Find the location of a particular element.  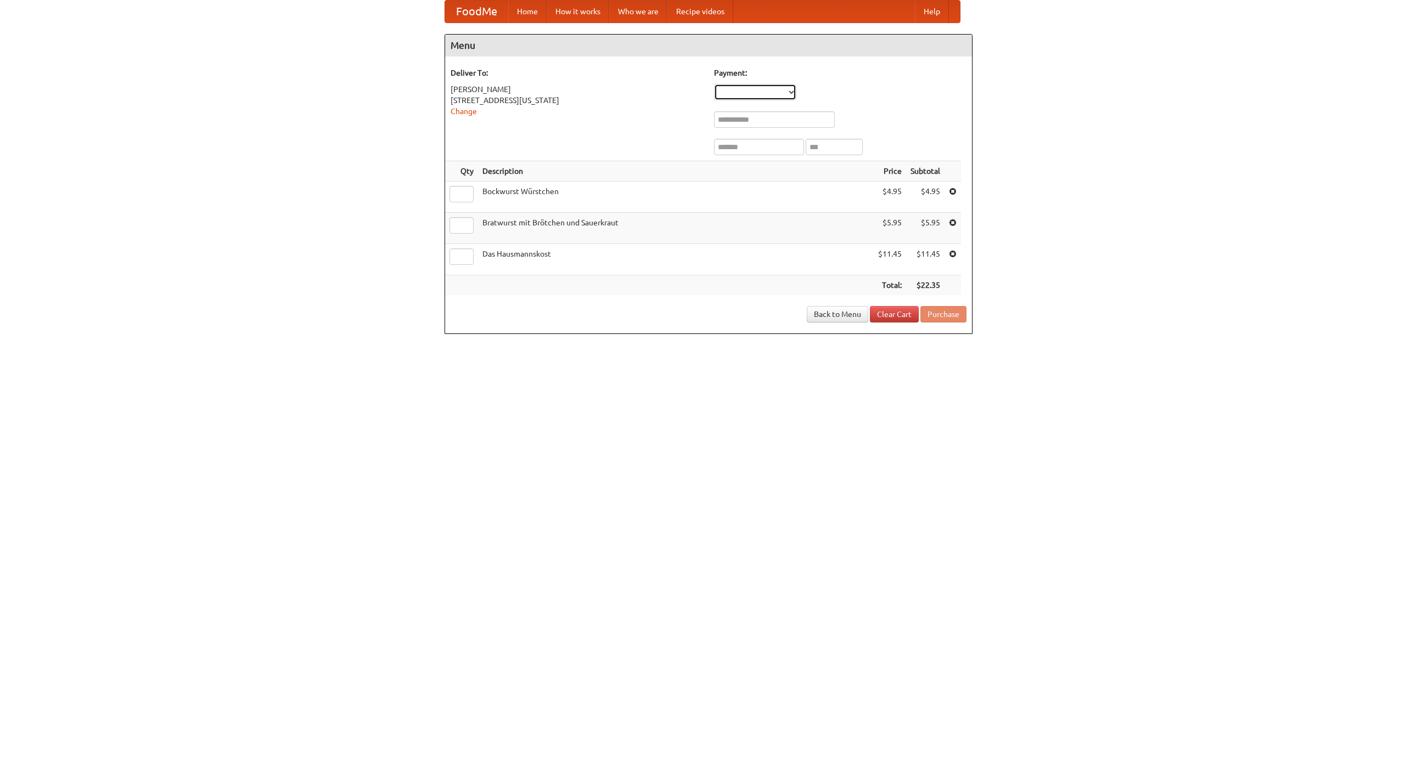

a: Clear Cart is located at coordinates (894, 314).